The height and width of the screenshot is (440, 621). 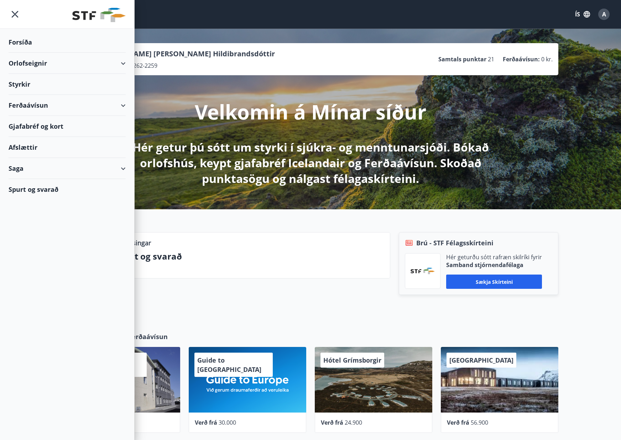 I want to click on span: 081262-2259, so click(x=140, y=66).